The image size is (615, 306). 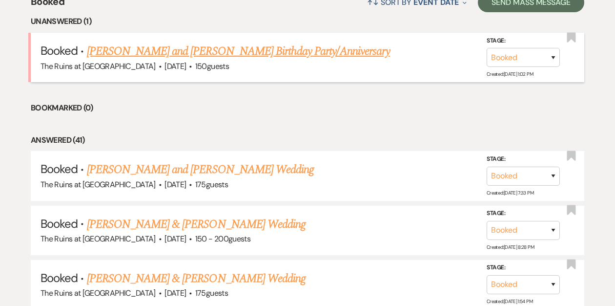 What do you see at coordinates (223, 238) in the screenshot?
I see `span: 150 - 200 guests` at bounding box center [223, 238].